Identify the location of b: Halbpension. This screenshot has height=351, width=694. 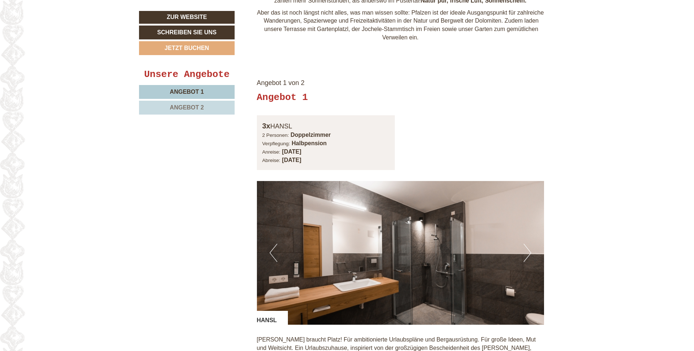
(309, 143).